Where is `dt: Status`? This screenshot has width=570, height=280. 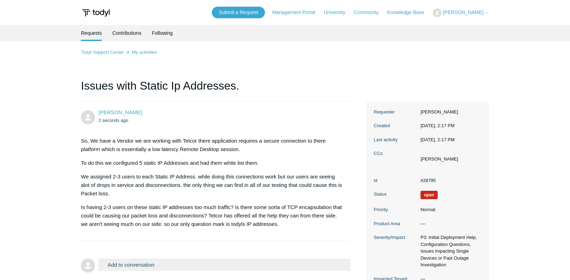
dt: Status is located at coordinates (395, 195).